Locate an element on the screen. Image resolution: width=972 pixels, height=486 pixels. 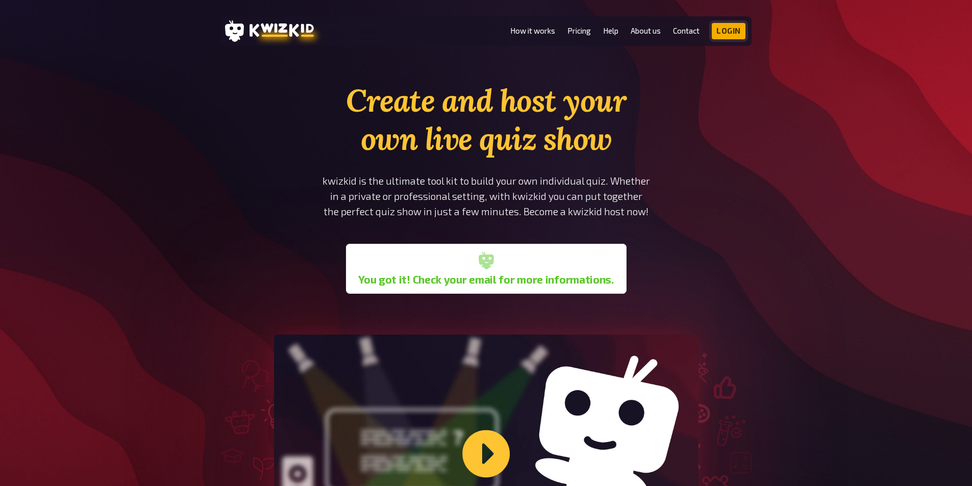
a: Pricing is located at coordinates (579, 31).